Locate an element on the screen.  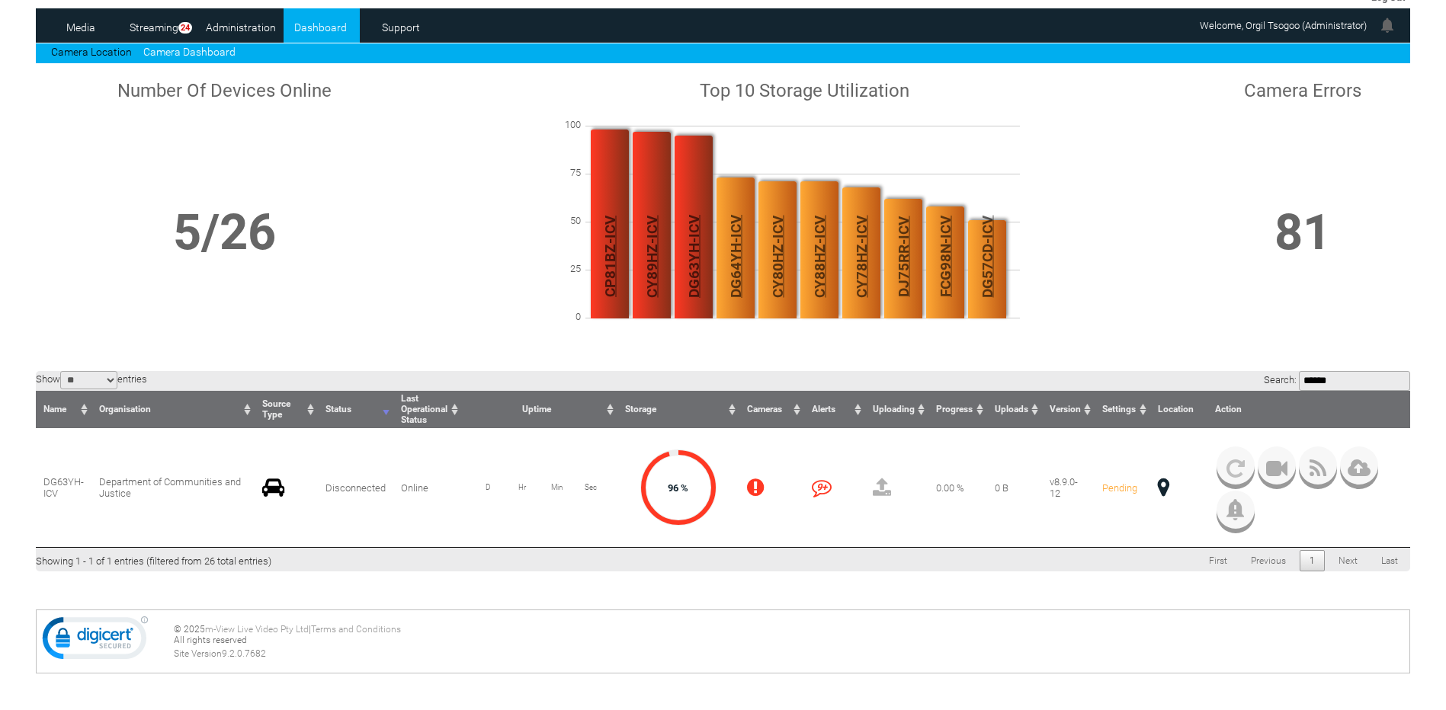
a: First is located at coordinates (1218, 561).